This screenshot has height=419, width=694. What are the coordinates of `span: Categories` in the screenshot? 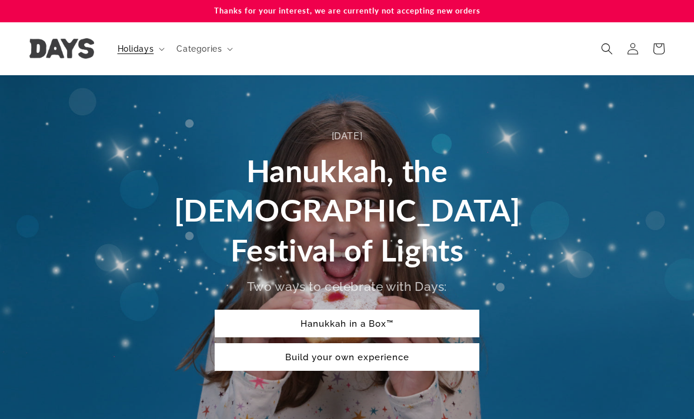 It's located at (199, 49).